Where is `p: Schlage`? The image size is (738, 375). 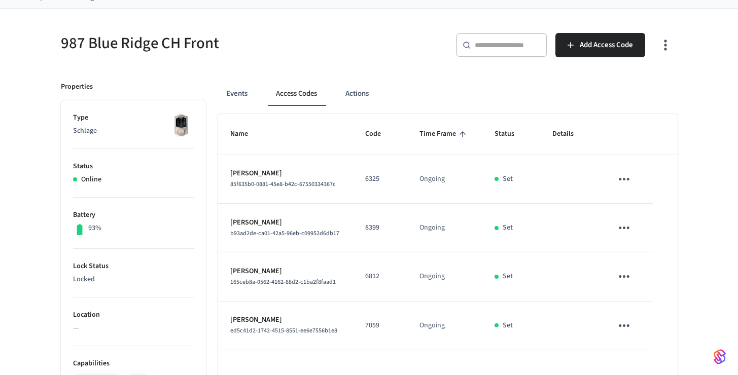 p: Schlage is located at coordinates (133, 131).